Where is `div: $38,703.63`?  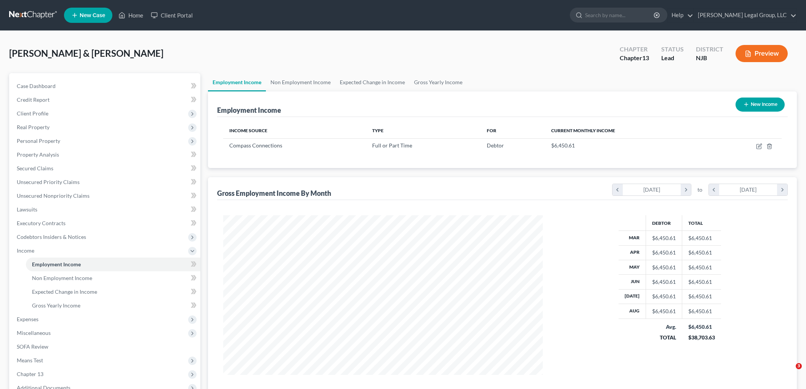
div: $38,703.63 is located at coordinates (701, 337).